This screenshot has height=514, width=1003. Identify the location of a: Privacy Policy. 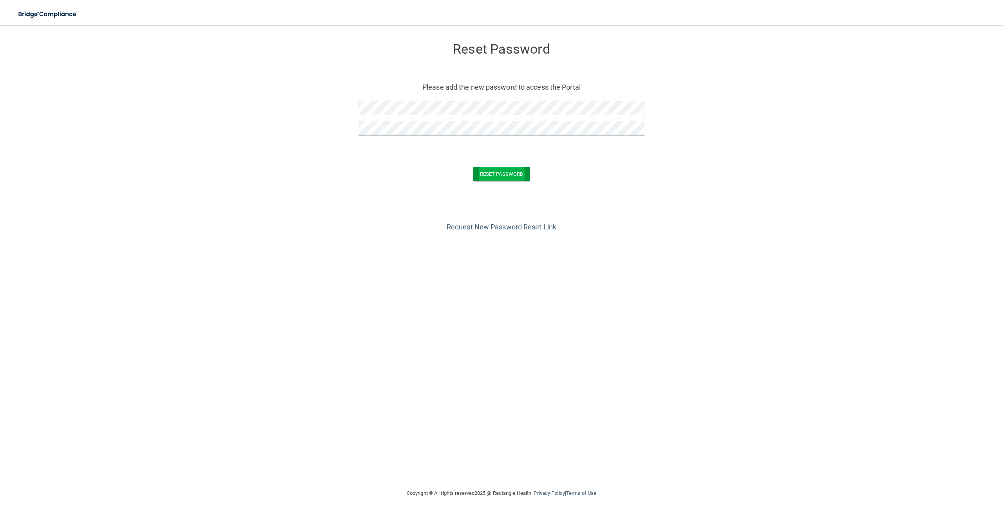
(549, 493).